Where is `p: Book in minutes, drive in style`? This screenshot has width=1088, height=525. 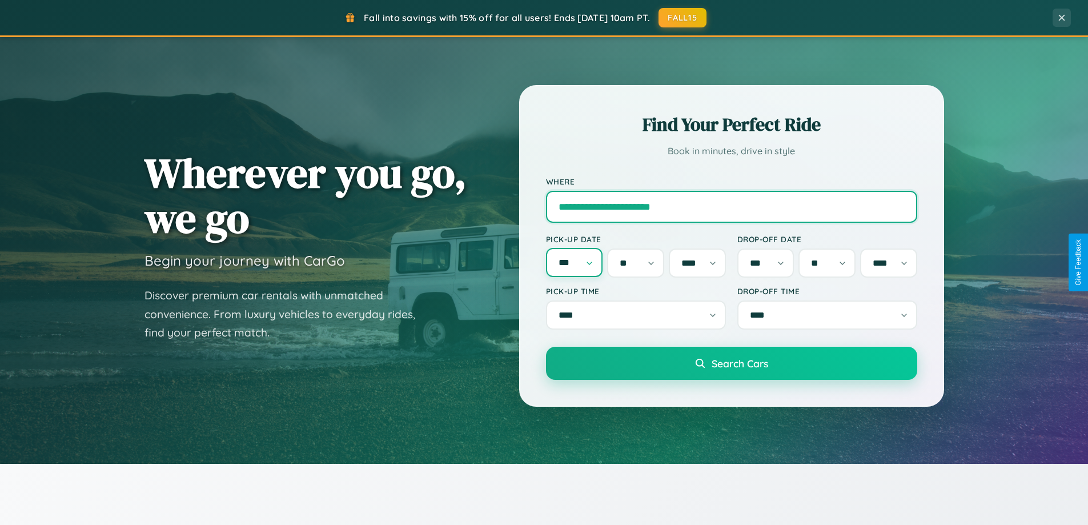 p: Book in minutes, drive in style is located at coordinates (732, 151).